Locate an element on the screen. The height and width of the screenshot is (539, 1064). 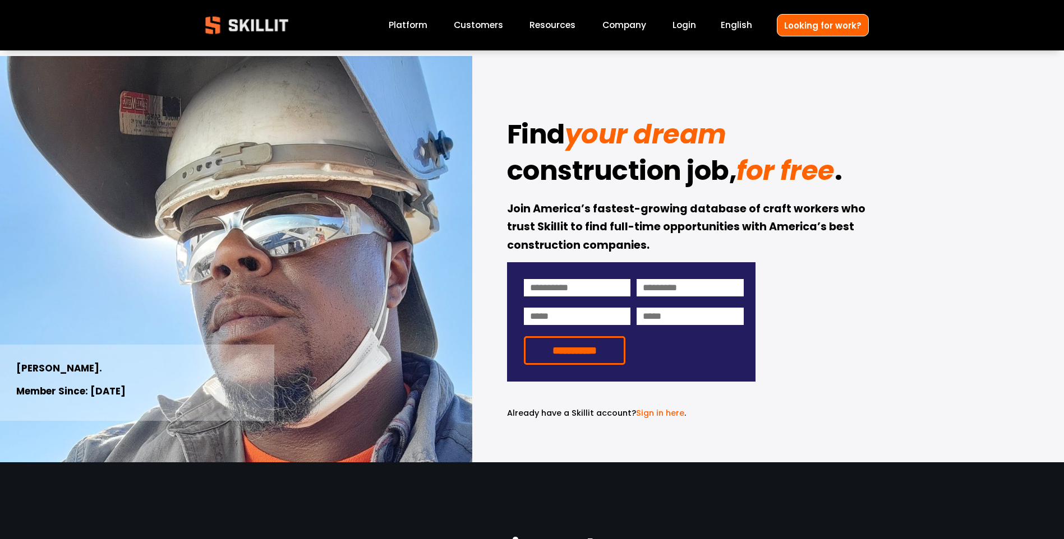
span: Already have a Skillit account? is located at coordinates (571, 413).